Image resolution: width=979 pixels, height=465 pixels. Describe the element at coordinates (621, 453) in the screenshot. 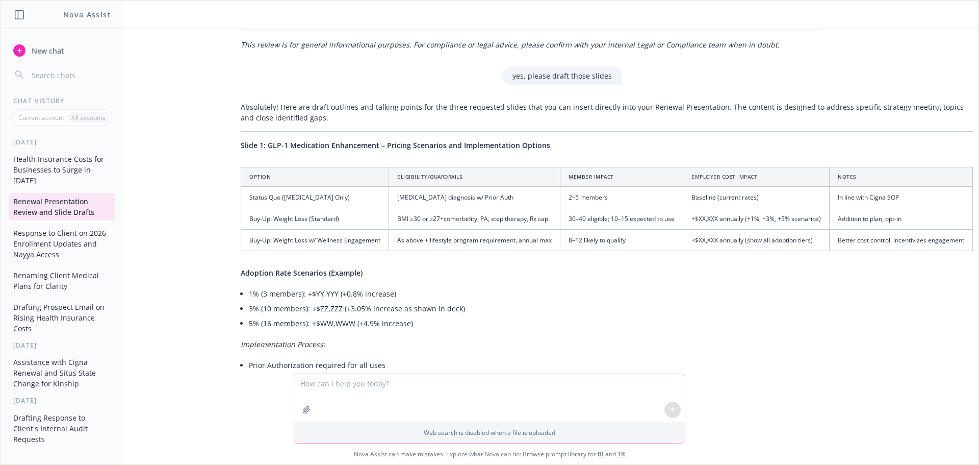

I see `a: TR` at that location.